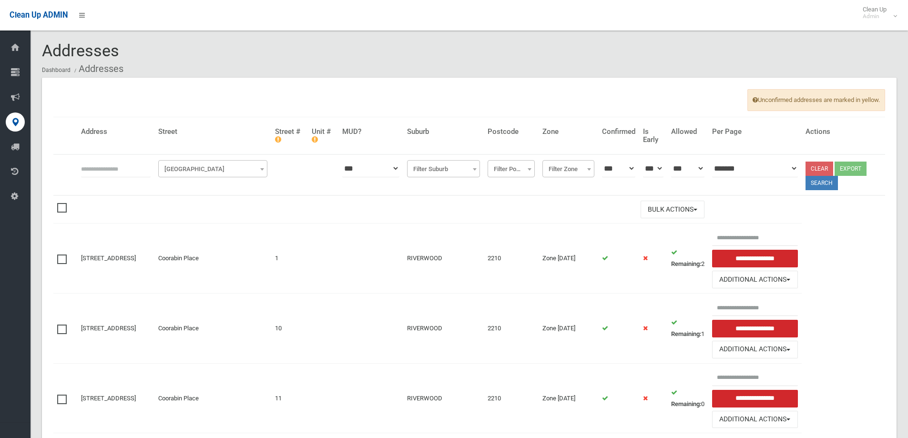 The width and height of the screenshot is (908, 438). What do you see at coordinates (511, 169) in the screenshot?
I see `span: Filter Postcode` at bounding box center [511, 169].